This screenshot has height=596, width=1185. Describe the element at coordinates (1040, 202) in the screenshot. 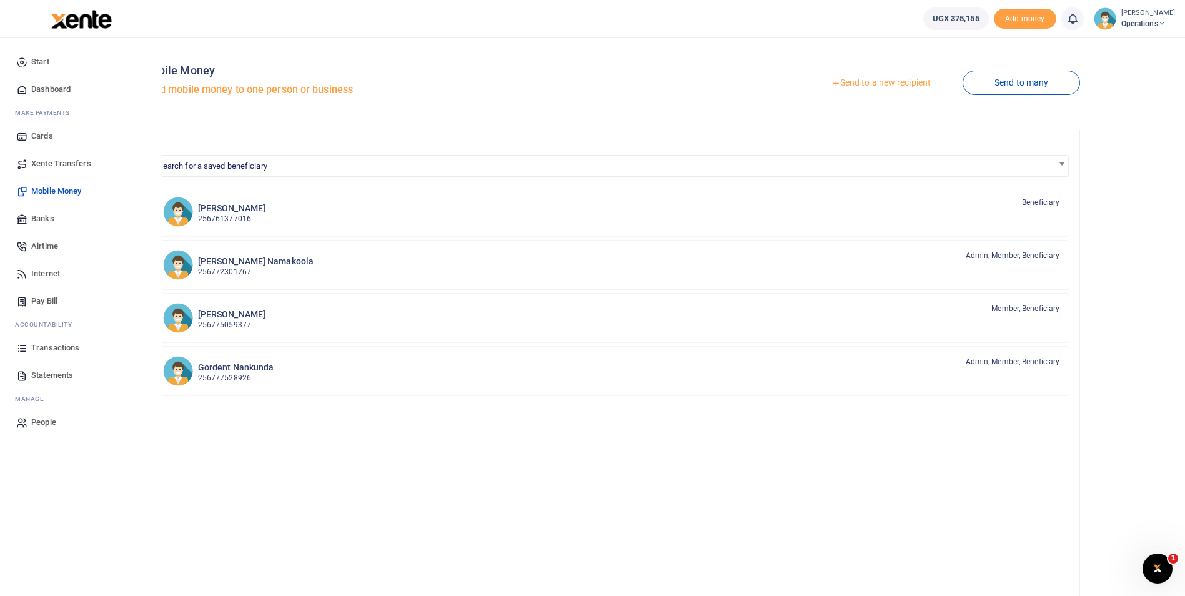

I see `span: Beneficiary` at that location.